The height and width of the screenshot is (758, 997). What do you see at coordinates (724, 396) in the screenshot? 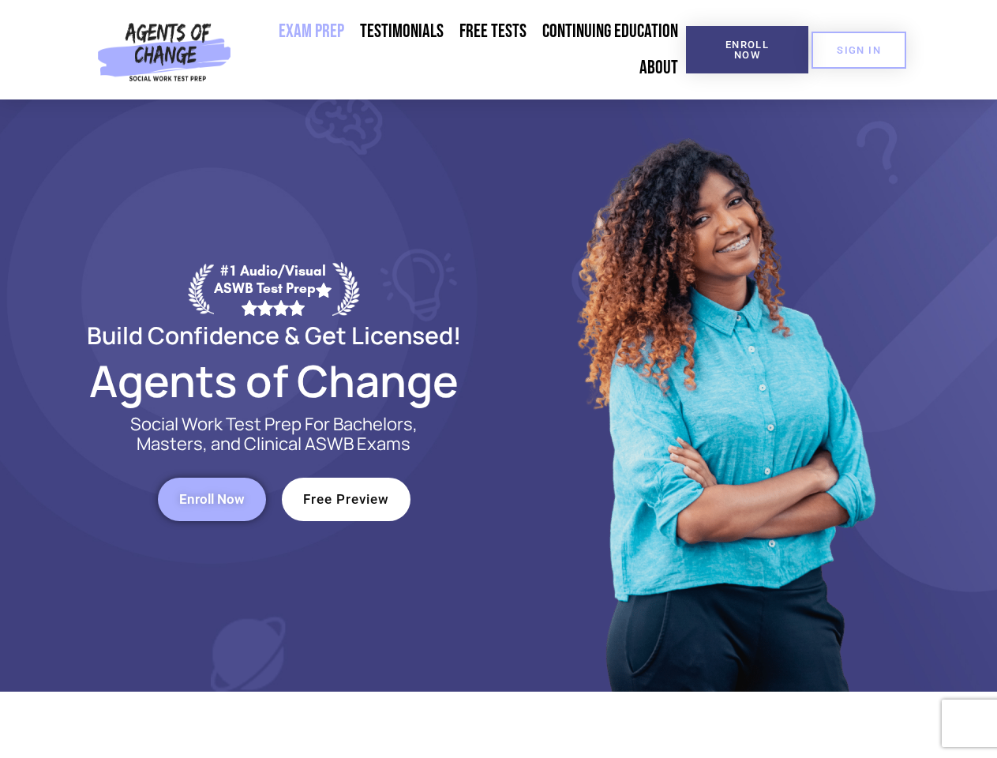
I see `img: Website Image 1 (1)` at bounding box center [724, 396].